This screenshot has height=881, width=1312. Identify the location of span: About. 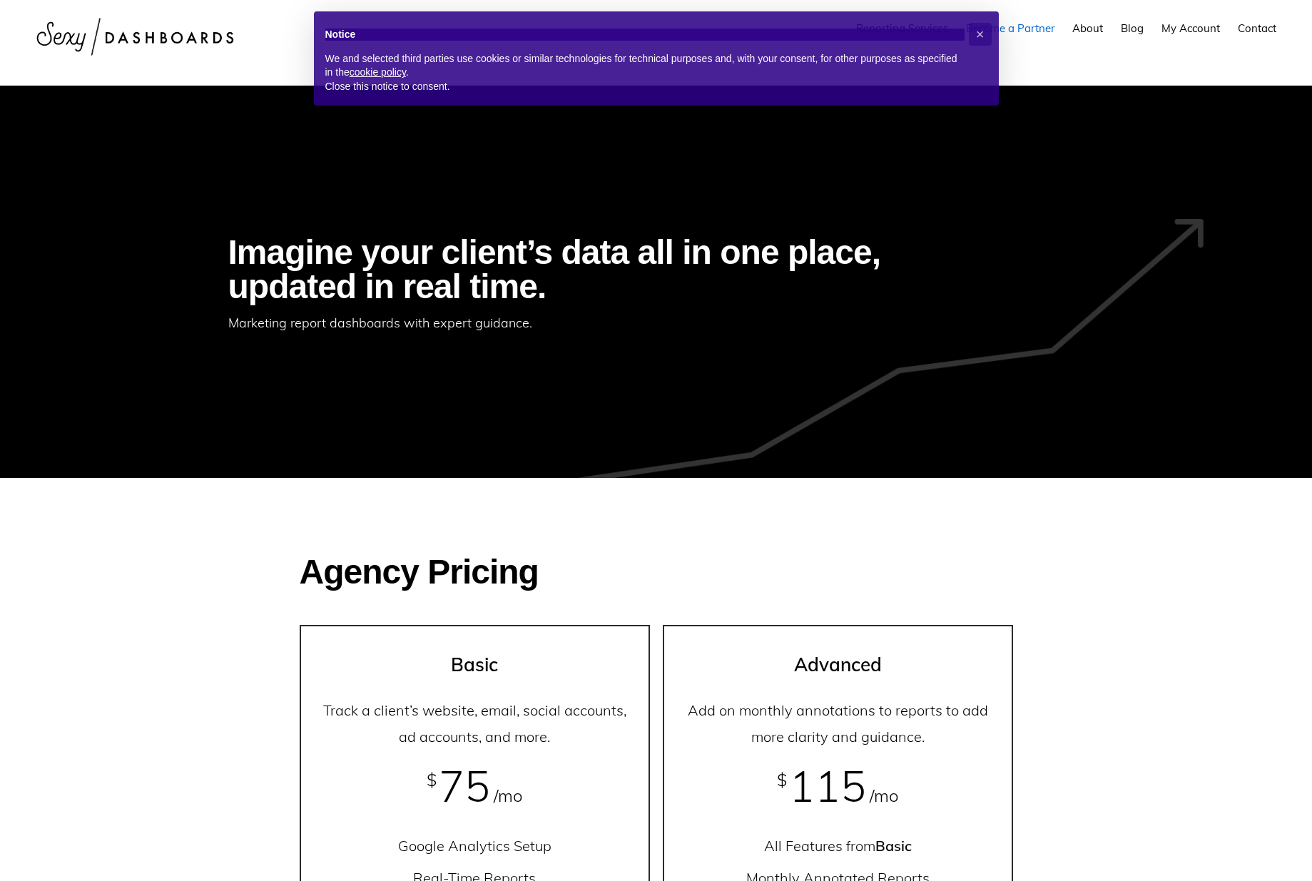
(1087, 28).